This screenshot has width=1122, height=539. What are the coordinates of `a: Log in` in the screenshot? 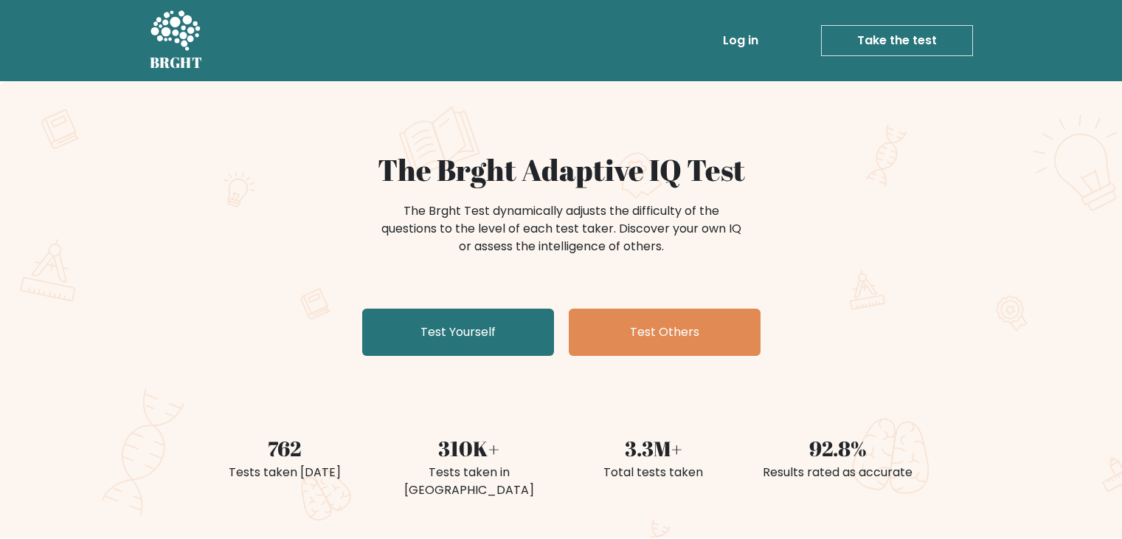 It's located at (741, 41).